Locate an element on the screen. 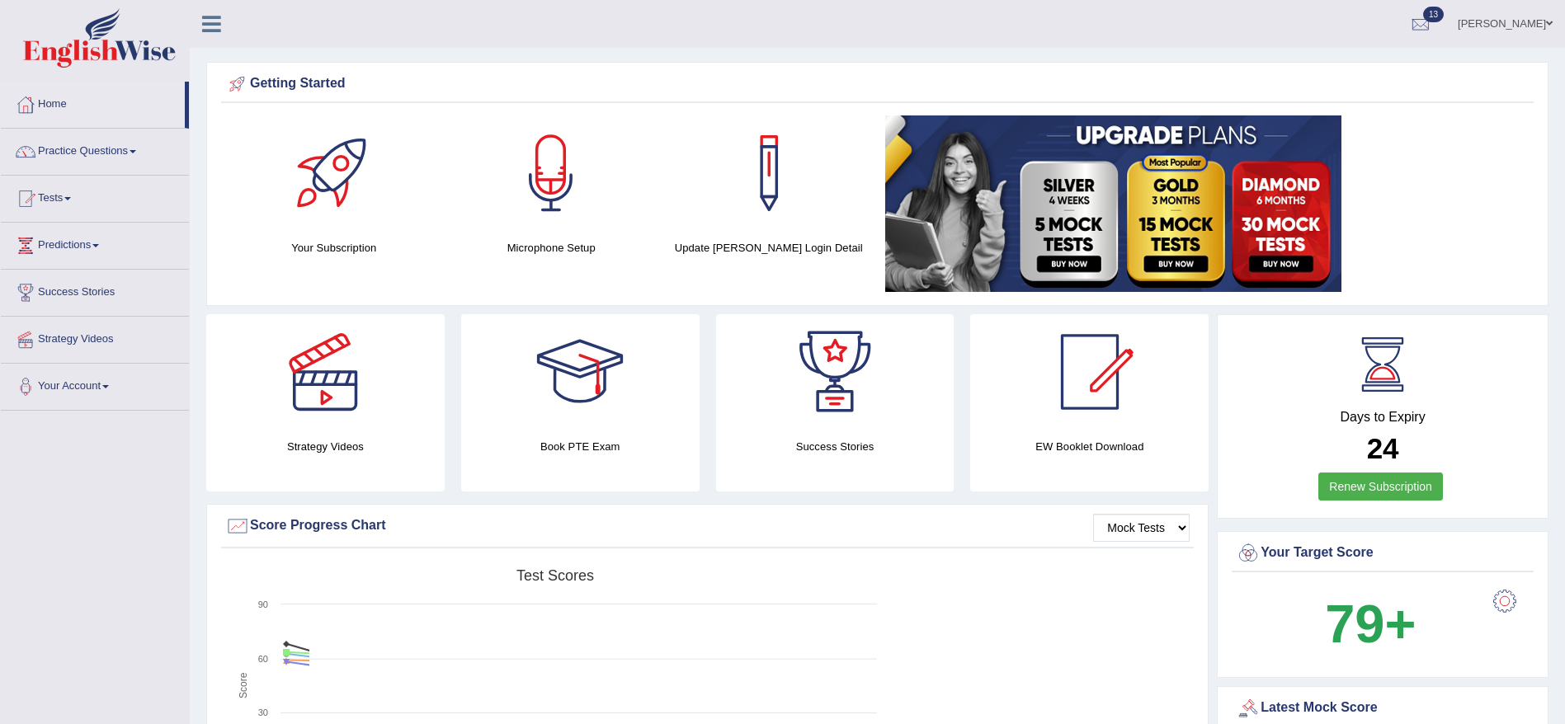  tspan: Score is located at coordinates (243, 686).